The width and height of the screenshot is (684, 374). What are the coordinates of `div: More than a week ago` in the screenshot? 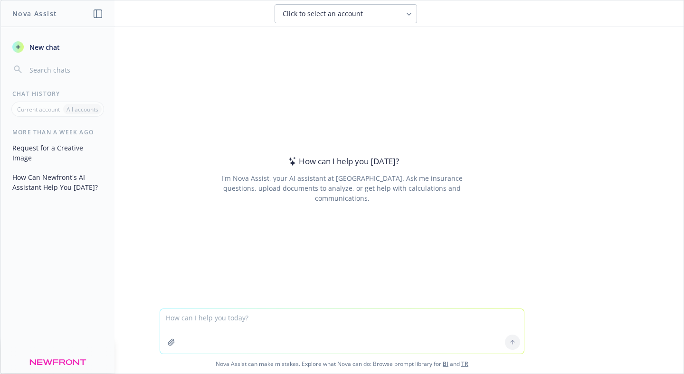 It's located at (57, 132).